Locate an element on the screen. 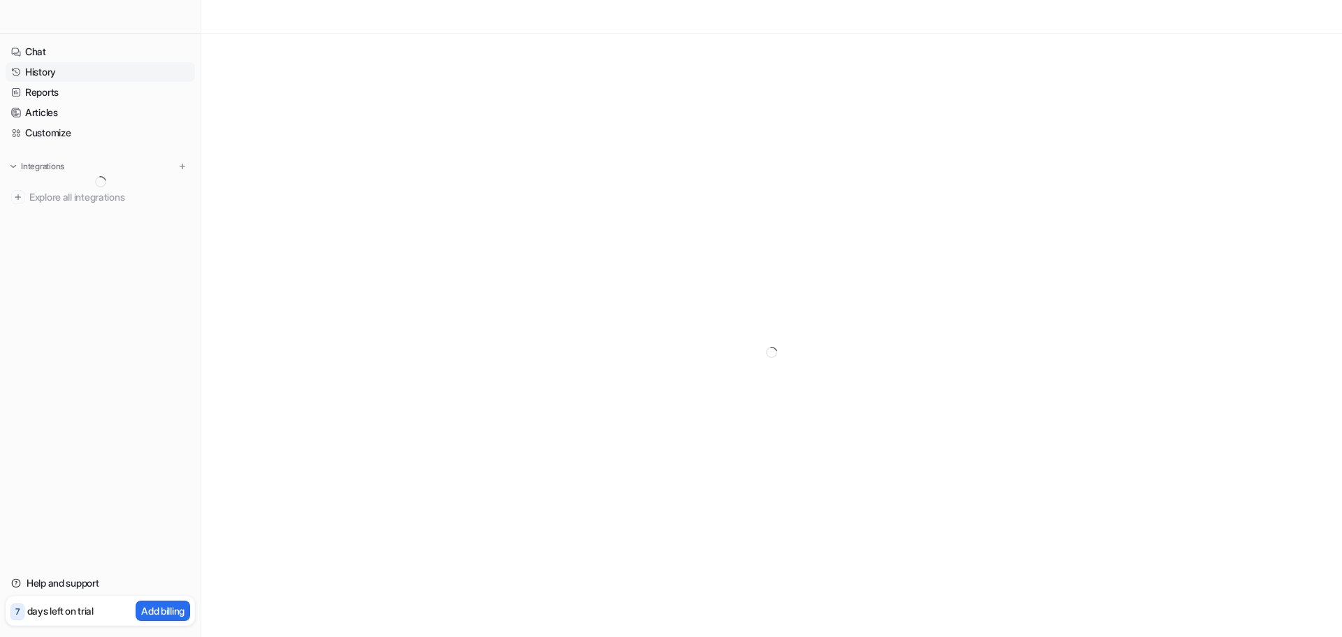  a: Chat is located at coordinates (100, 52).